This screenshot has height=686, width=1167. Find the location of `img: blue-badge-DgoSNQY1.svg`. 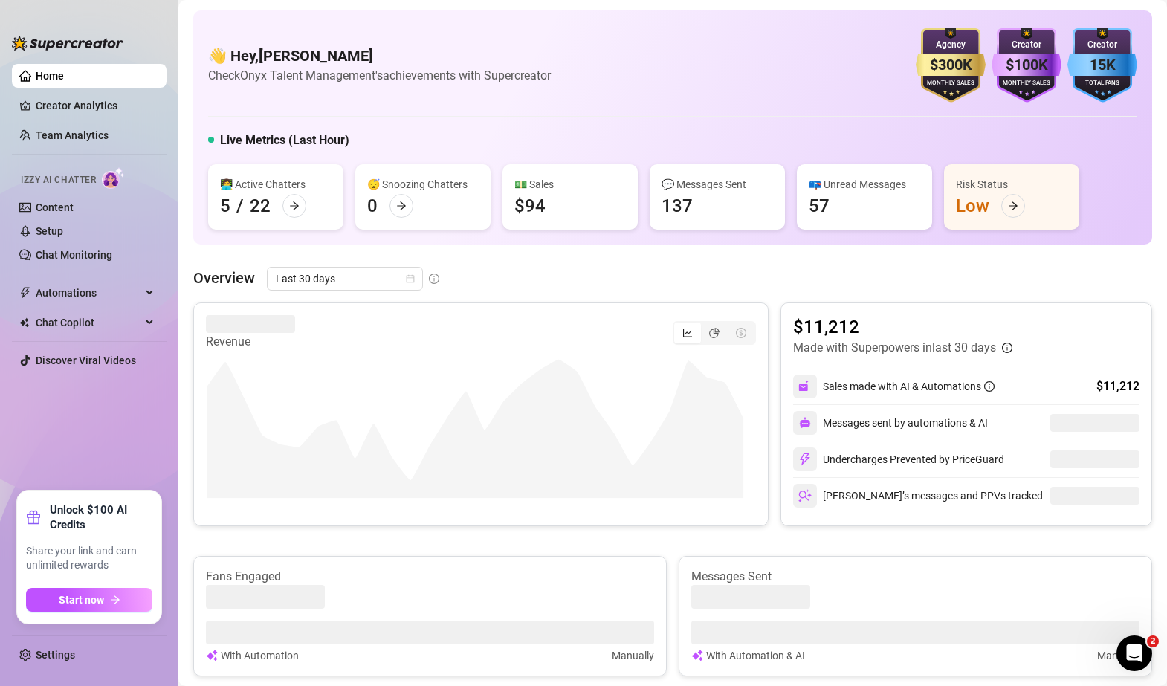

img: blue-badge-DgoSNQY1.svg is located at coordinates (1103, 65).